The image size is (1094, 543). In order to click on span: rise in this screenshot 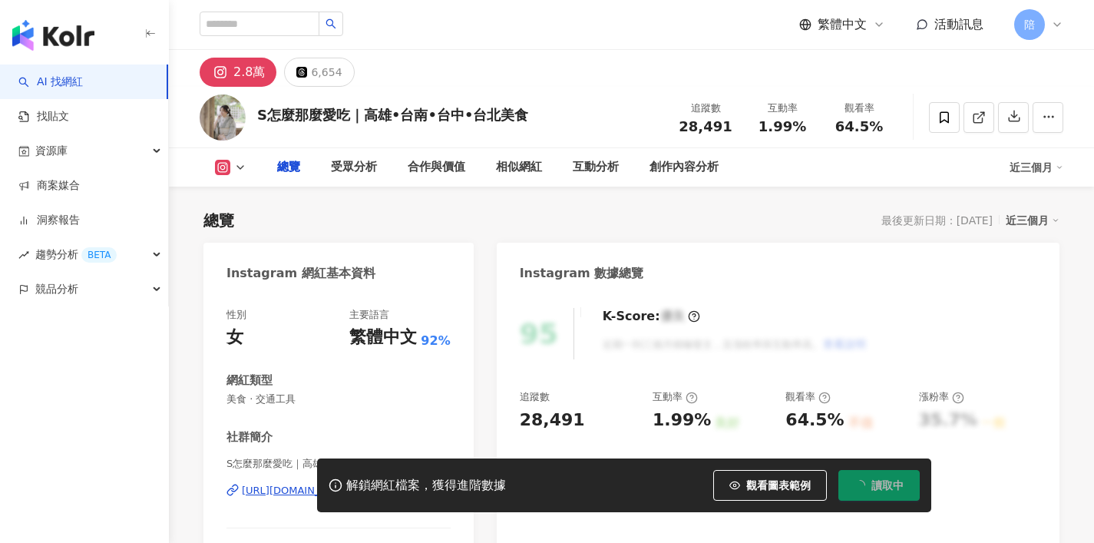, I will do `click(24, 255)`.